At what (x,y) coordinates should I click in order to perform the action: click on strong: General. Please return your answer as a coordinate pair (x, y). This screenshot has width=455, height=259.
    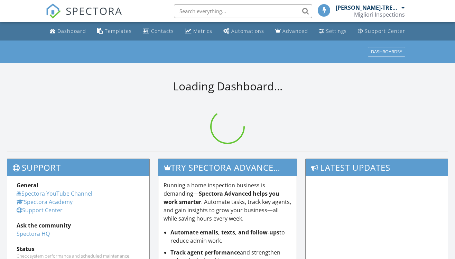
    Looking at the image, I should click on (27, 185).